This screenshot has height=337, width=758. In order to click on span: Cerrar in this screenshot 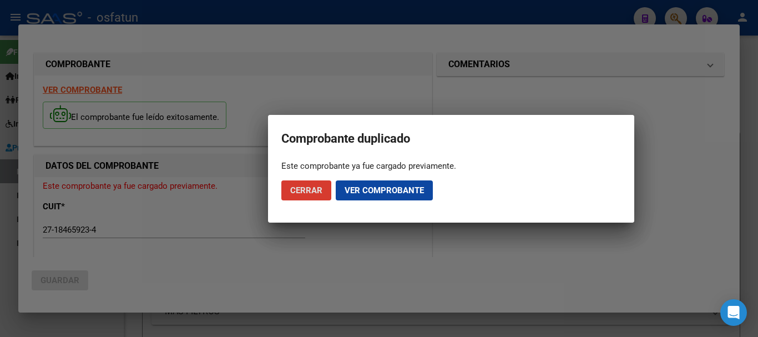, I will do `click(306, 190)`.